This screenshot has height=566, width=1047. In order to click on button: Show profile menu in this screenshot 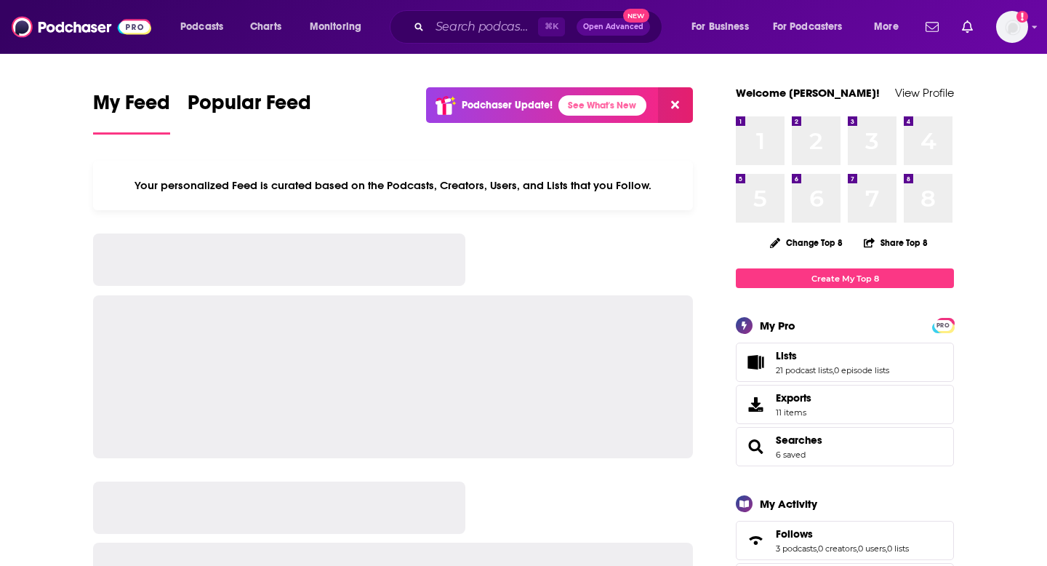, I will do `click(1012, 27)`.